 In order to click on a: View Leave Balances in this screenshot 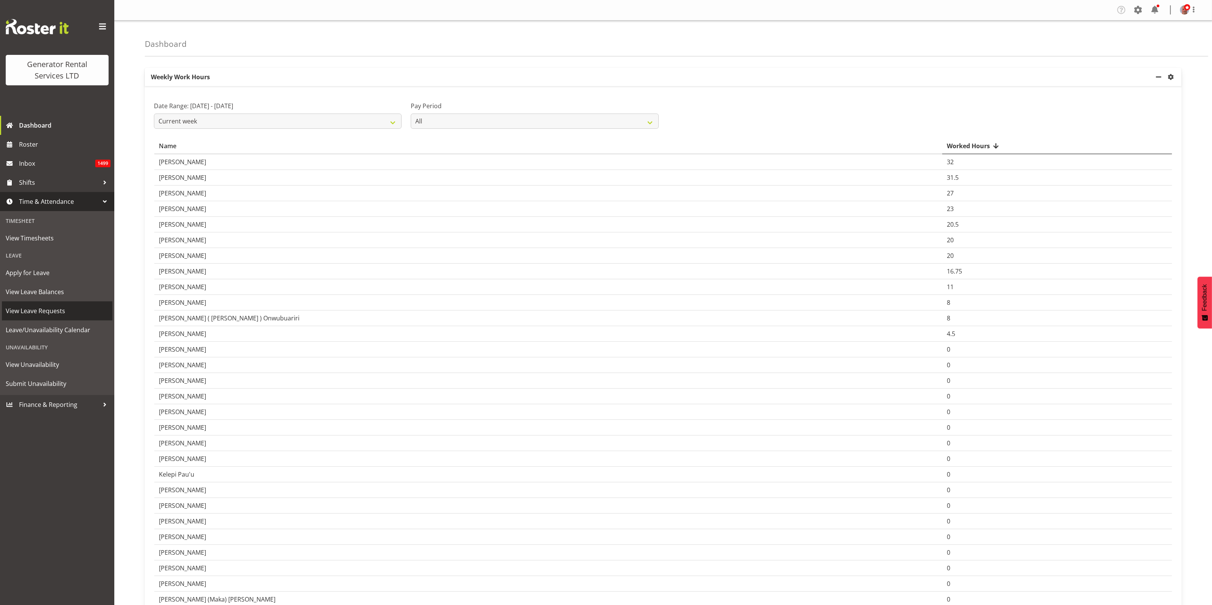, I will do `click(57, 292)`.